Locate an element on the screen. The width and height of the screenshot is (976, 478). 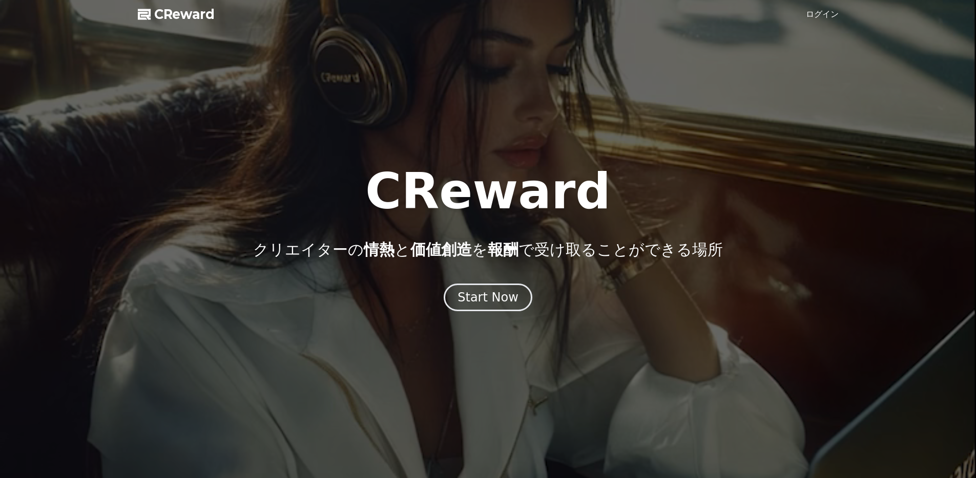
span: CReward is located at coordinates (184, 14).